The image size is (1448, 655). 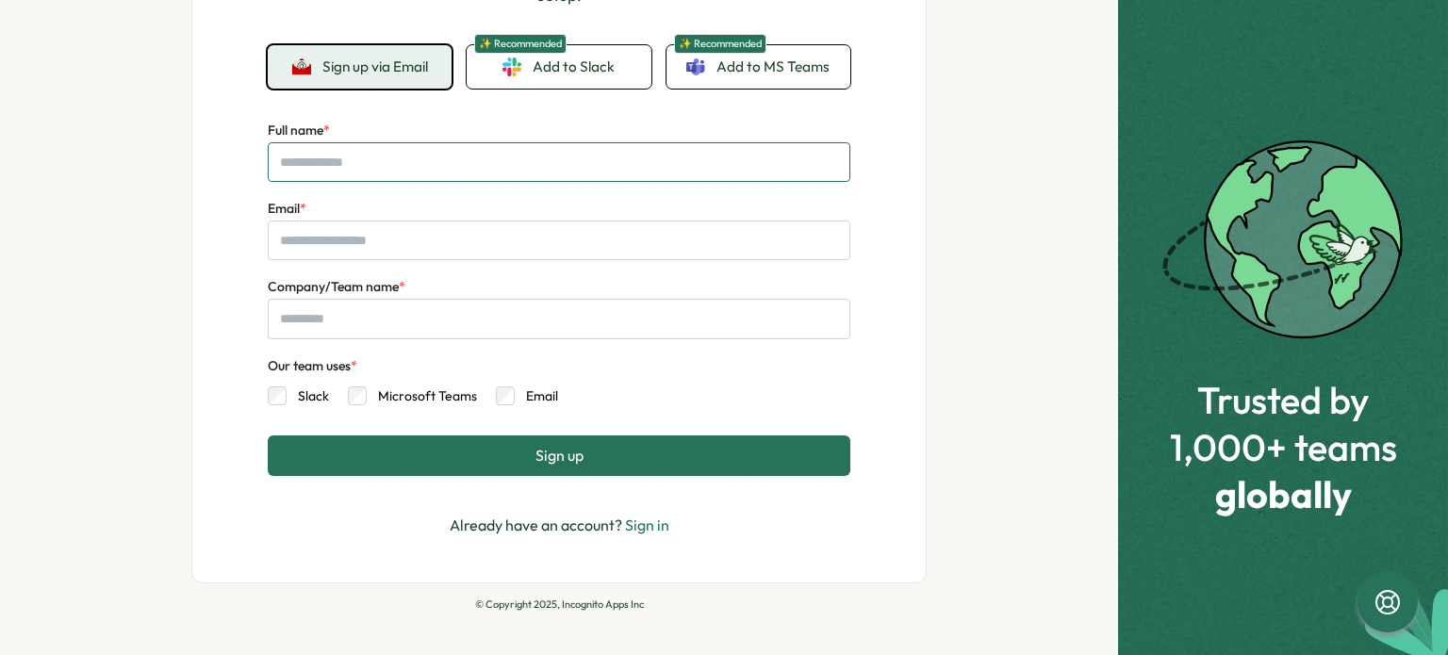 What do you see at coordinates (647, 525) in the screenshot?
I see `a: Sign in` at bounding box center [647, 525].